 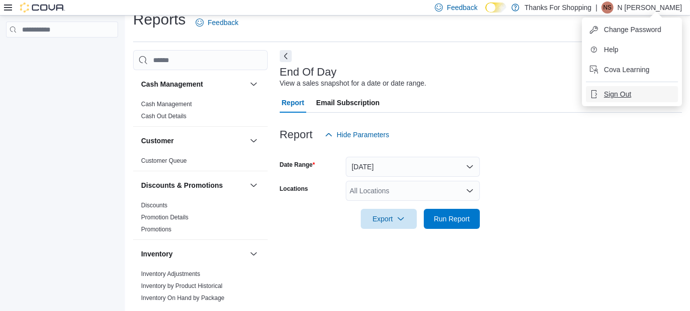 I want to click on button: Hide Parameters, so click(x=357, y=135).